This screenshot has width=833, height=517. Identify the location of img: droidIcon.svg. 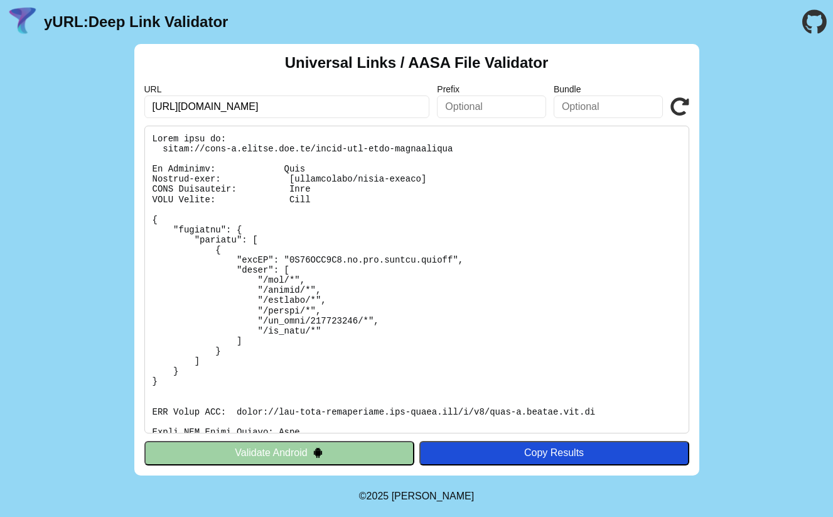
(318, 452).